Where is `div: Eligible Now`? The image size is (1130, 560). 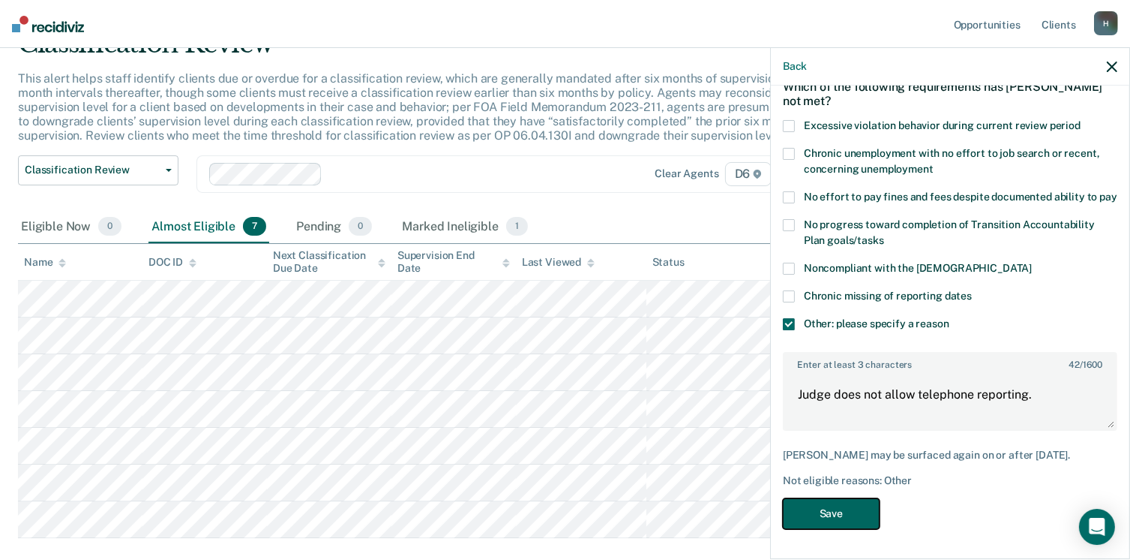
div: Eligible Now is located at coordinates (71, 227).